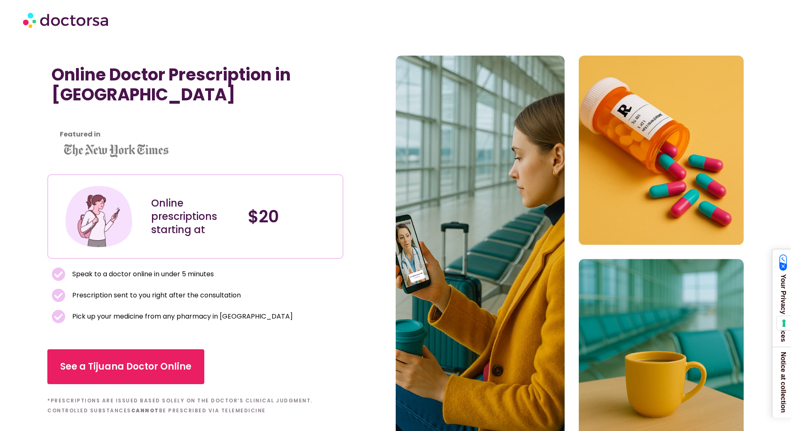 The height and width of the screenshot is (431, 791). Describe the element at coordinates (126, 367) in the screenshot. I see `span: See a Tijuana Doctor Online` at that location.